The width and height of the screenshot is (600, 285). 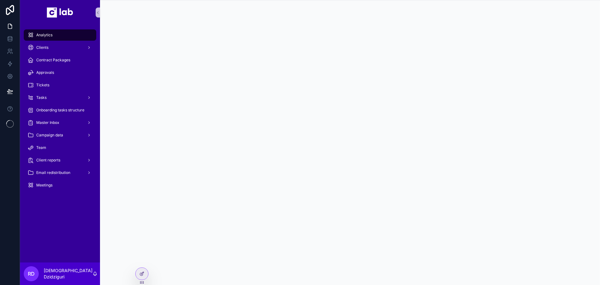 I want to click on a: Tasks, so click(x=60, y=98).